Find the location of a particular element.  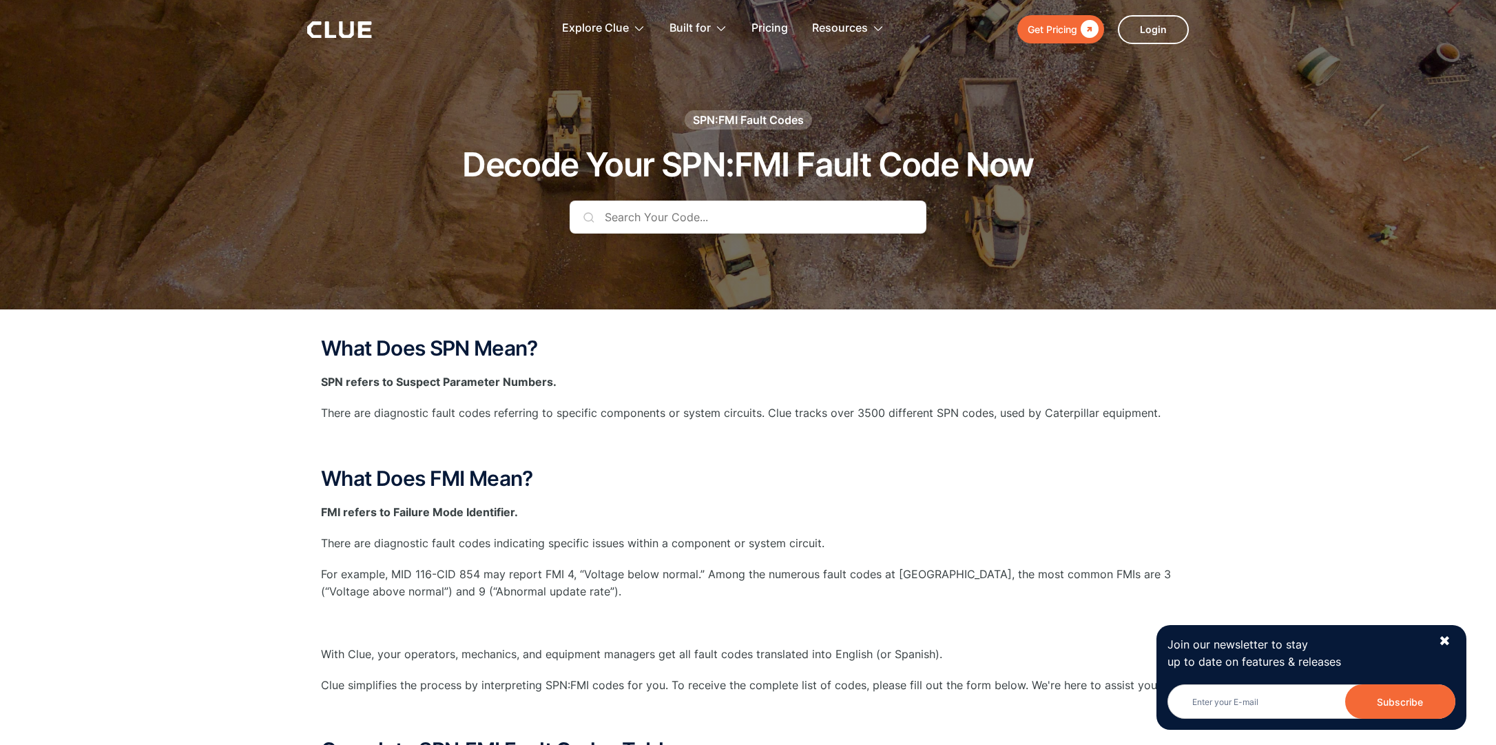

input: Search Your Code... is located at coordinates (748, 217).